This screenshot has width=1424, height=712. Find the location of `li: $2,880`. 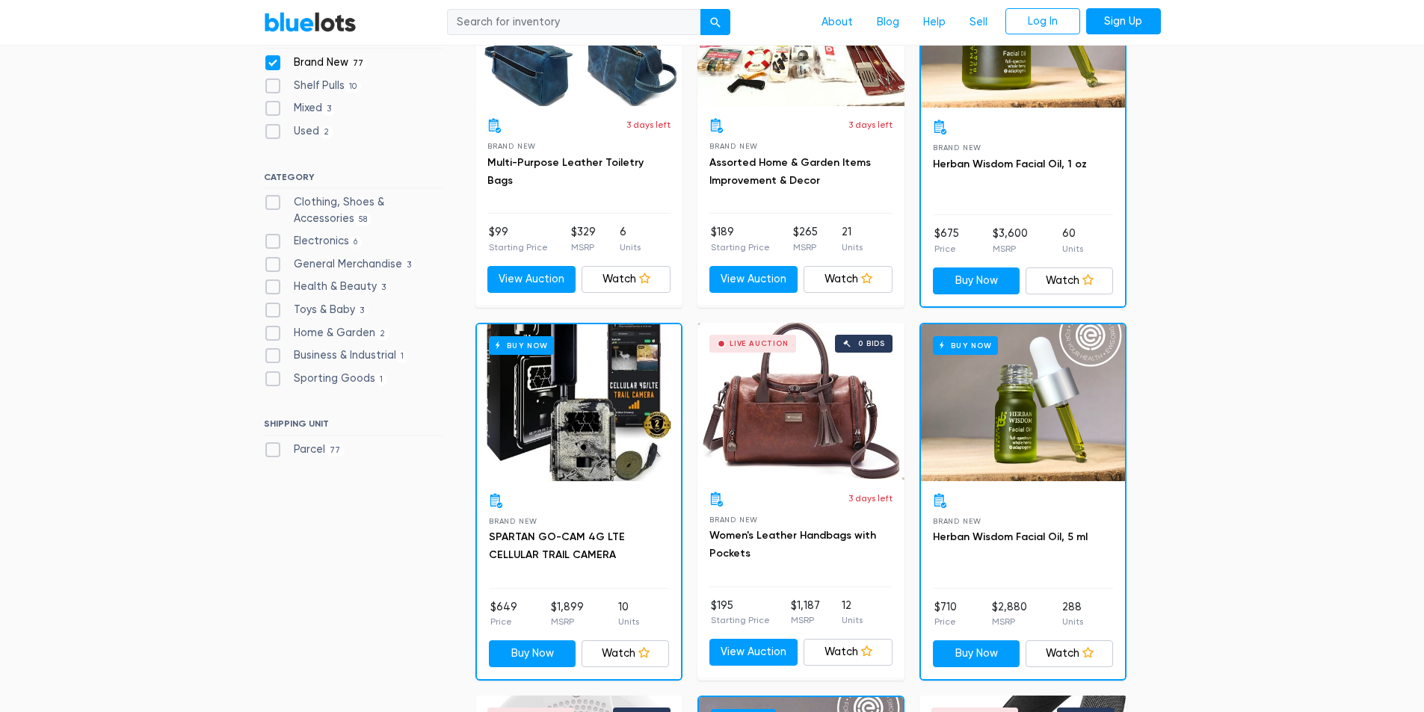

li: $2,880 is located at coordinates (1009, 614).